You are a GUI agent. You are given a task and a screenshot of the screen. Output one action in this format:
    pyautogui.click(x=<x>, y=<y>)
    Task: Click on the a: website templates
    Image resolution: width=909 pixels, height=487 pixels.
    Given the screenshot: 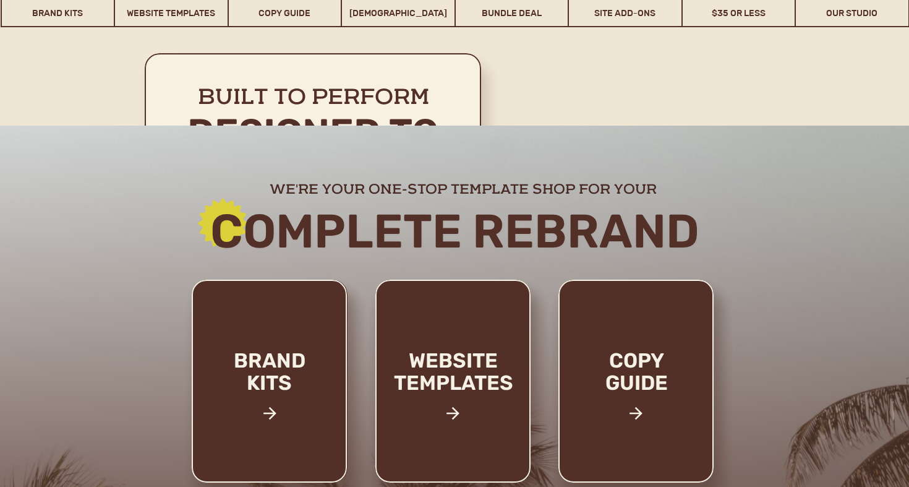 What is the action you would take?
    pyautogui.click(x=453, y=385)
    